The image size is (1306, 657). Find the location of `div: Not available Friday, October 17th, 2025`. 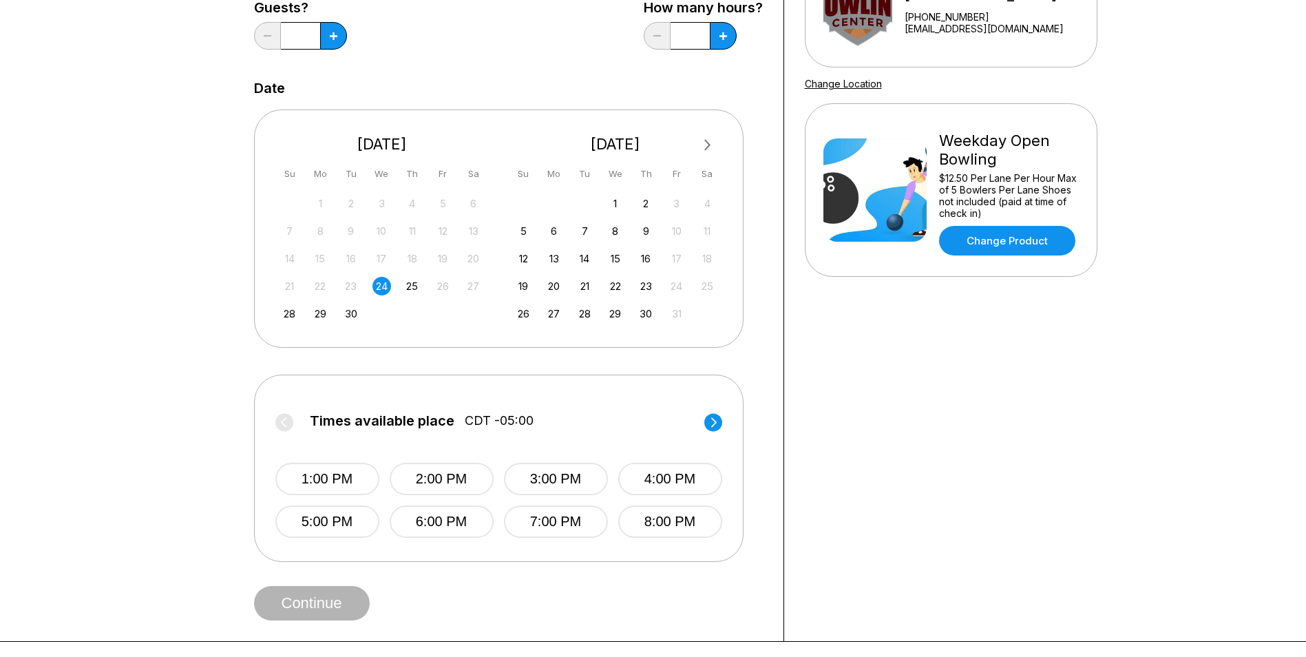

div: Not available Friday, October 17th, 2025 is located at coordinates (676, 258).